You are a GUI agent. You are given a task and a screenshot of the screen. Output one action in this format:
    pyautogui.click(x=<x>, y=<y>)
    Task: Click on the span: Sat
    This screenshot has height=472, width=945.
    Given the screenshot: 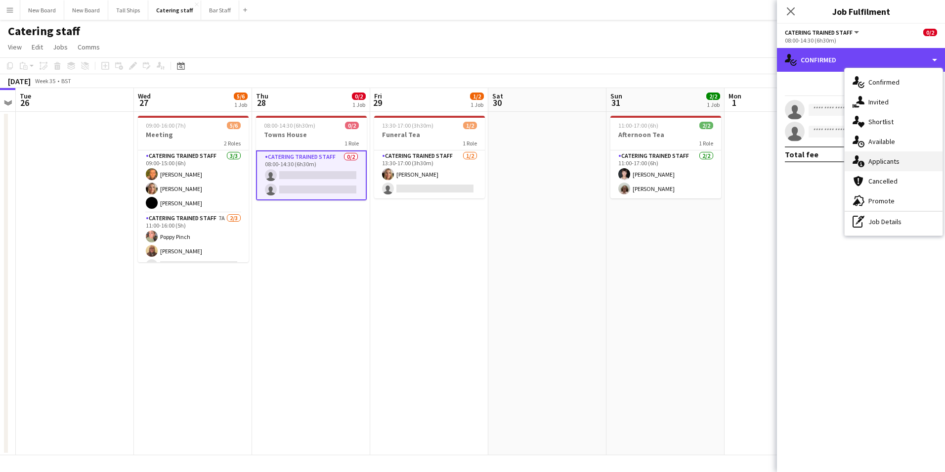 What is the action you would take?
    pyautogui.click(x=498, y=96)
    